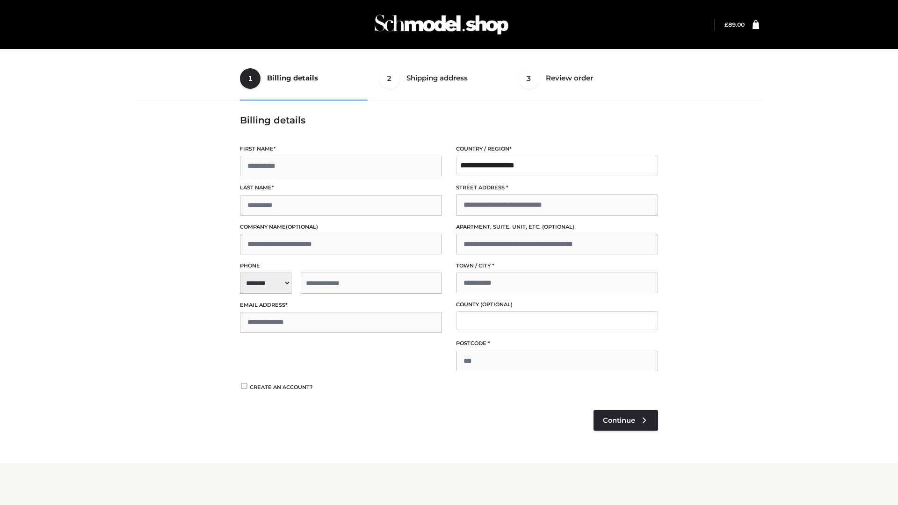 The image size is (898, 505). What do you see at coordinates (557, 227) in the screenshot?
I see `label: Apartment, suite, unit, etc.` at bounding box center [557, 227].